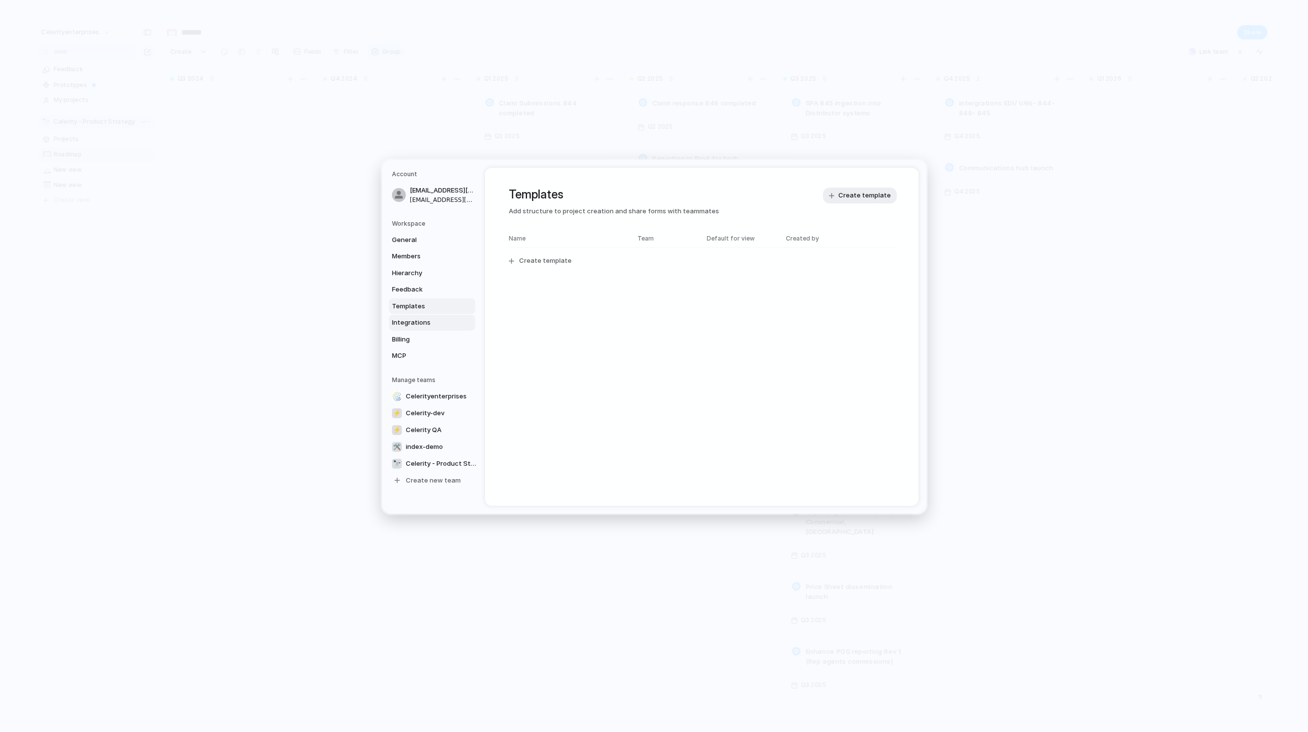 The height and width of the screenshot is (732, 1308). What do you see at coordinates (425, 413) in the screenshot?
I see `span: Celerity-dev` at bounding box center [425, 413].